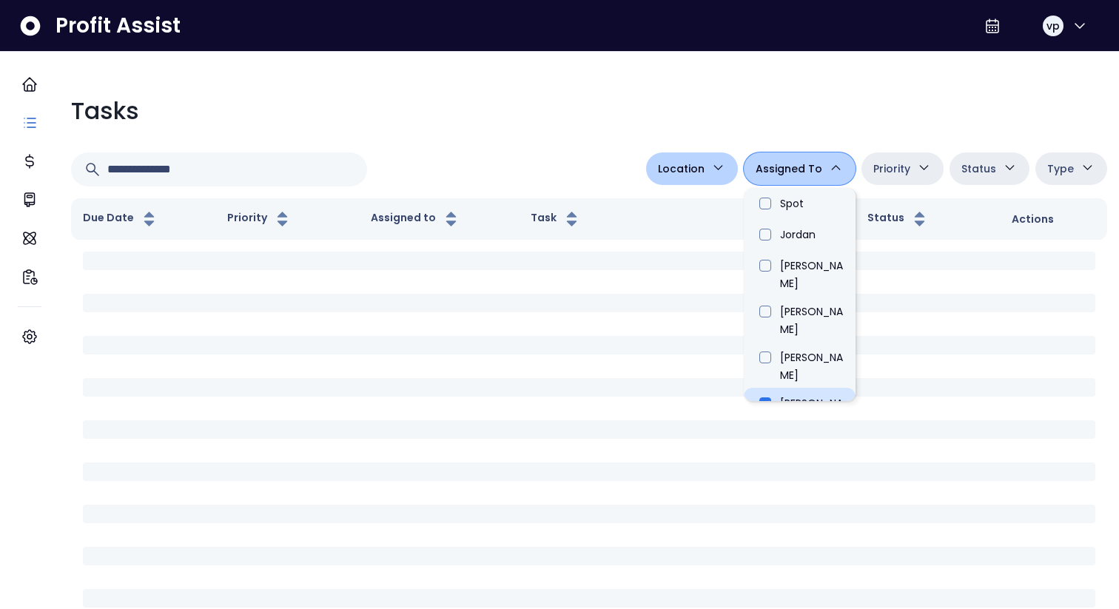  I want to click on span: Status, so click(978, 169).